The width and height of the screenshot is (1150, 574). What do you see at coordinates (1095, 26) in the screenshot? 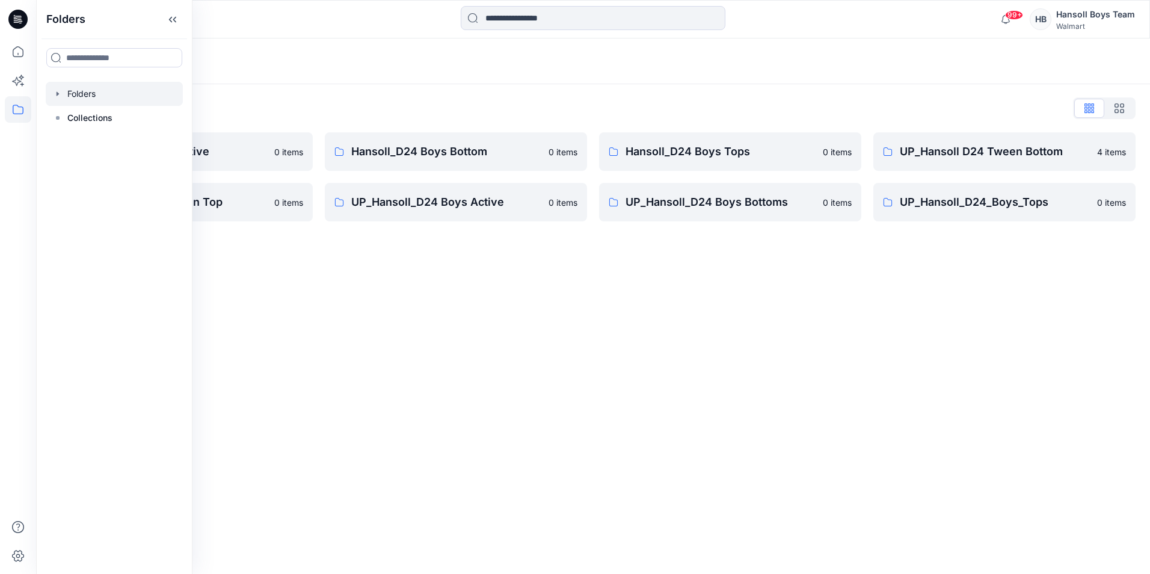
I see `div: Walmart` at bounding box center [1095, 26].